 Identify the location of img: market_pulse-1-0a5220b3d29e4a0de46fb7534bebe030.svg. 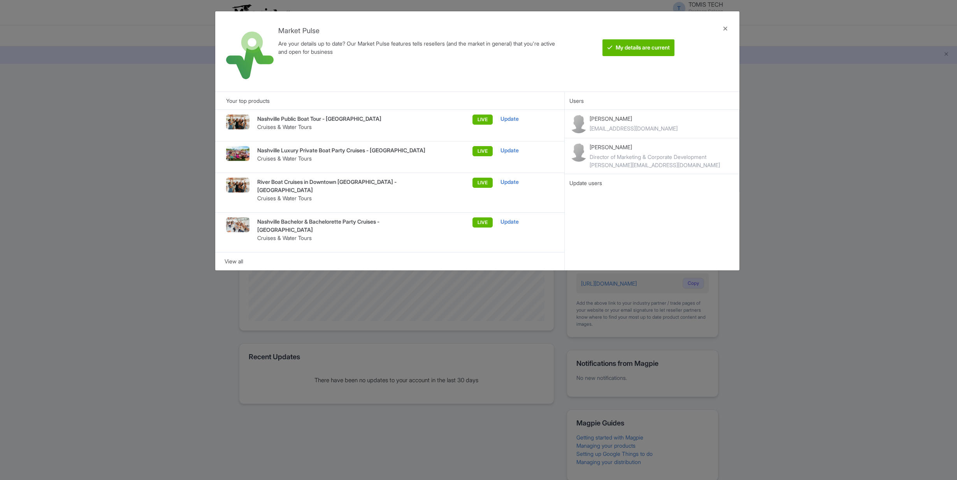
(250, 55).